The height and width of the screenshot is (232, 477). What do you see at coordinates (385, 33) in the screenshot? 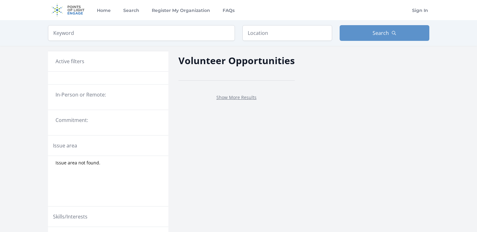
I see `button: Search` at bounding box center [385, 33].